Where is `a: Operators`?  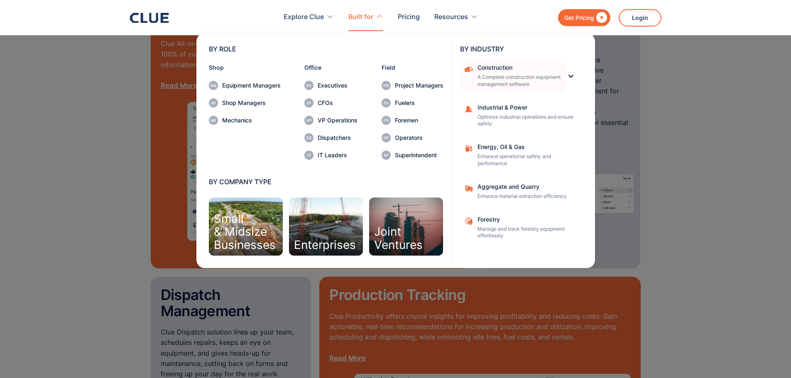 a: Operators is located at coordinates (412, 138).